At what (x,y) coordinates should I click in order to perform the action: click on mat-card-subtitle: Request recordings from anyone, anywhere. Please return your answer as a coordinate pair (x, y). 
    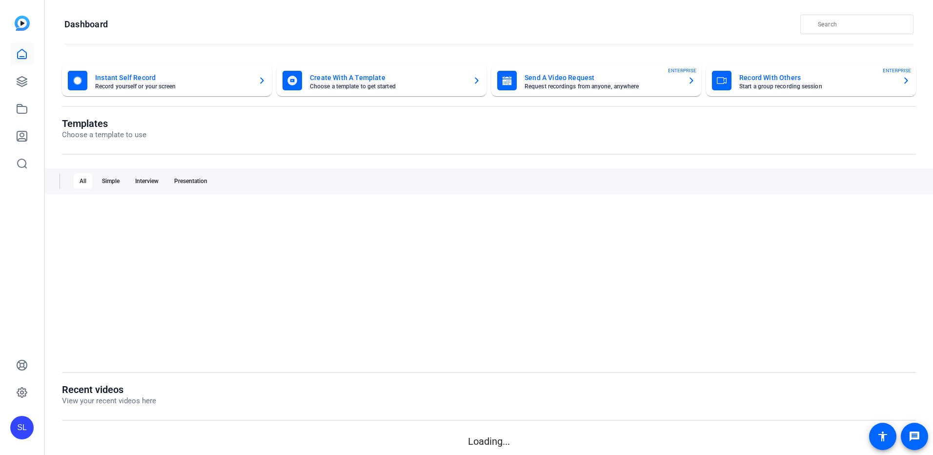
    Looking at the image, I should click on (602, 86).